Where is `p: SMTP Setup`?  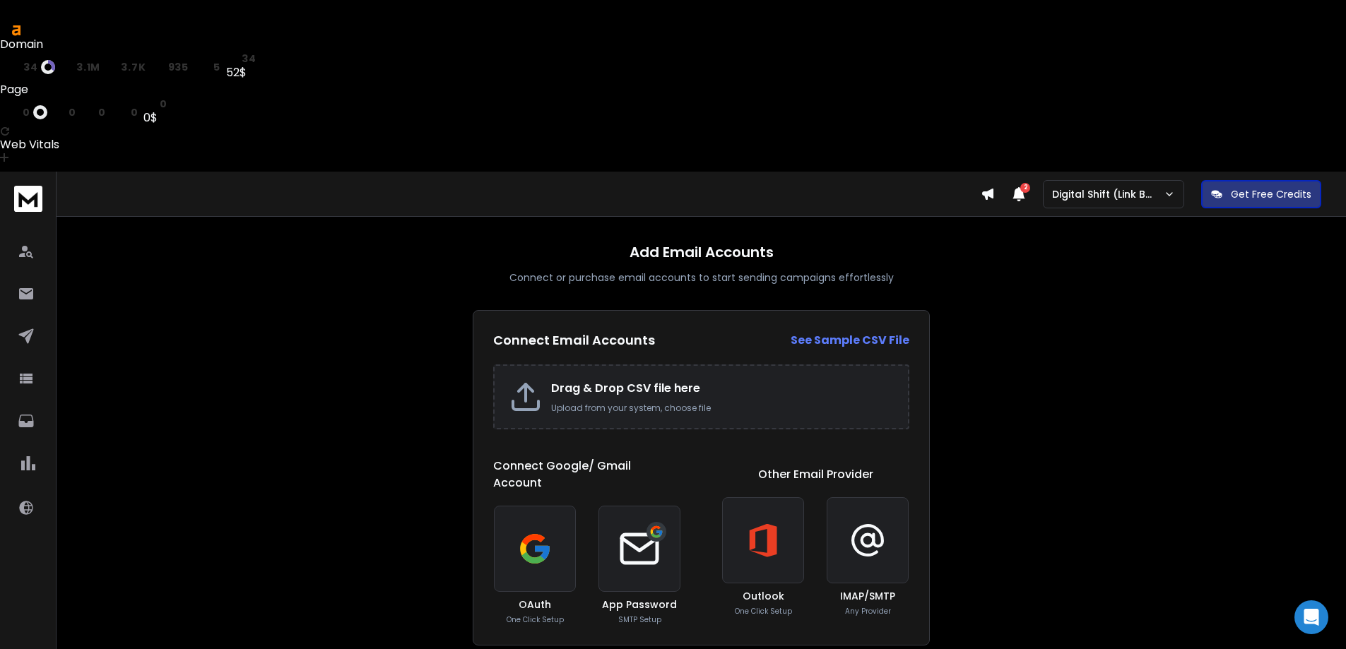
p: SMTP Setup is located at coordinates (640, 620).